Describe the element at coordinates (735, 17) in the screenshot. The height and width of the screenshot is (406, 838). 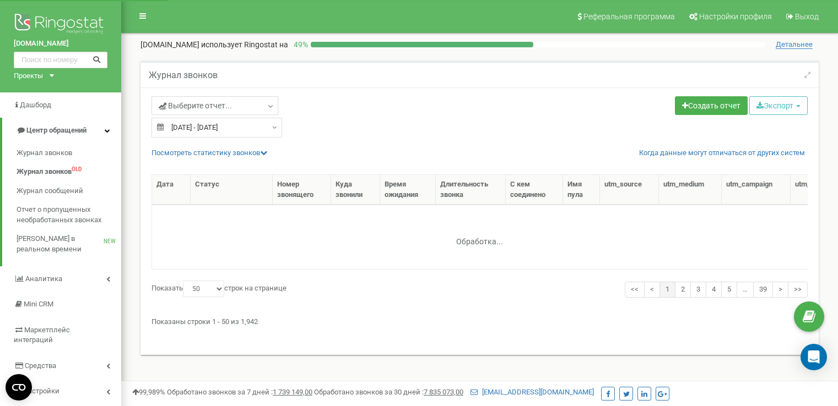
I see `span: Настройки профиля` at that location.